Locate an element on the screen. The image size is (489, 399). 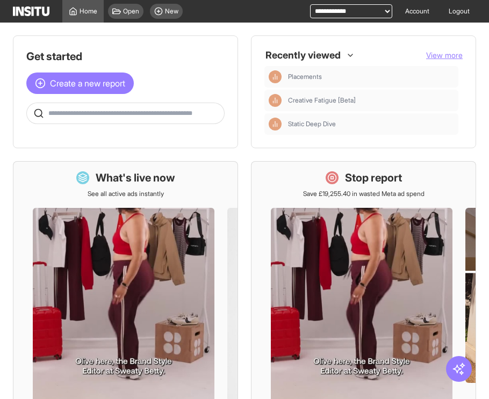
span: View more is located at coordinates (445, 55).